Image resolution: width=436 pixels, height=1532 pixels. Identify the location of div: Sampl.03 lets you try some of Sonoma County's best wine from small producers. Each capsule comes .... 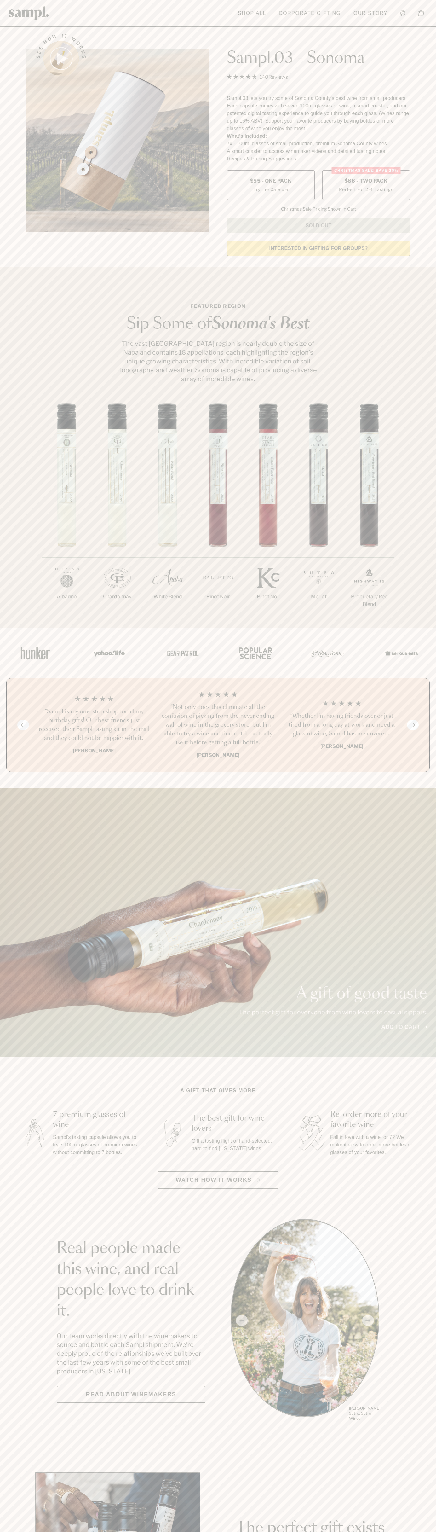
(319, 113).